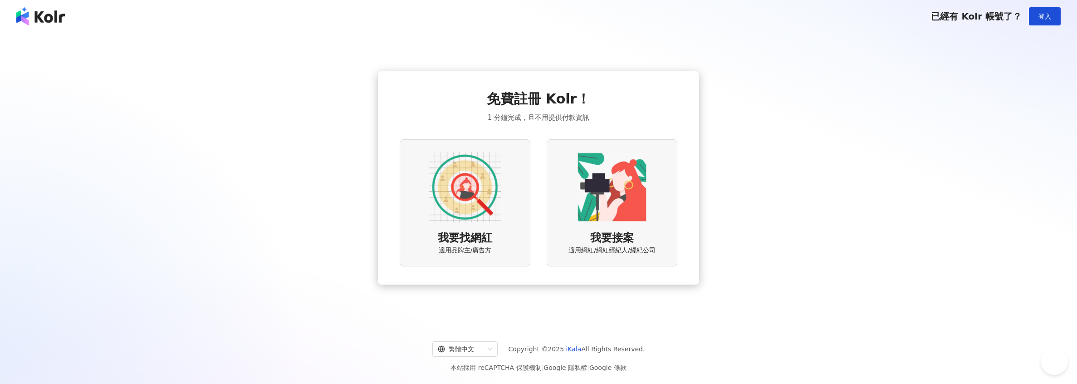  Describe the element at coordinates (574, 349) in the screenshot. I see `a: iKala` at that location.